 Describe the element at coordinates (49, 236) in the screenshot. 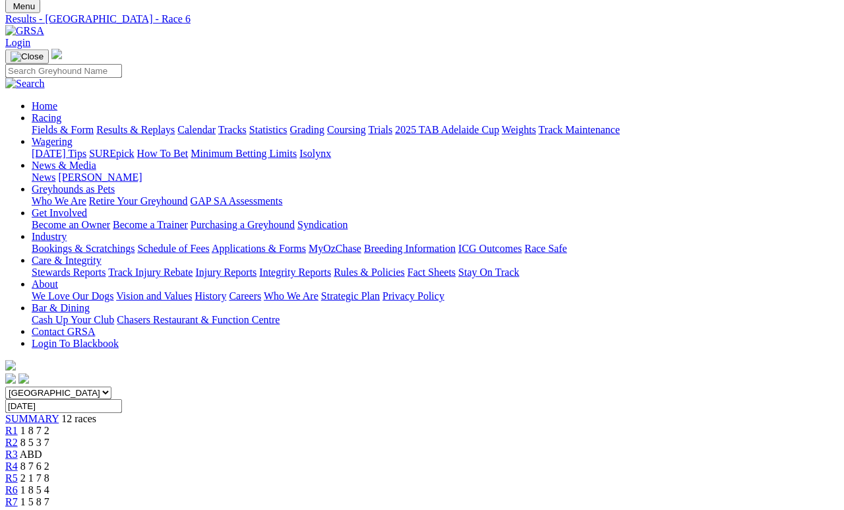

I see `a: Industry` at that location.